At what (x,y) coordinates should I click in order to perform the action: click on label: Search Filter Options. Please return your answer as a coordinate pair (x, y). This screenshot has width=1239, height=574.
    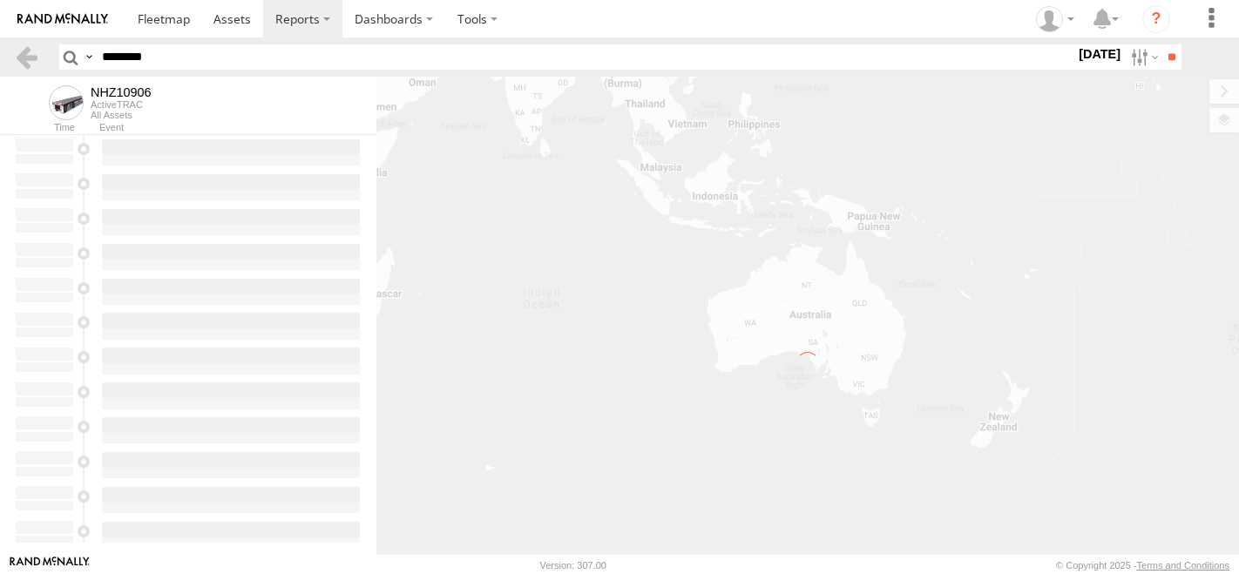
    Looking at the image, I should click on (1143, 57).